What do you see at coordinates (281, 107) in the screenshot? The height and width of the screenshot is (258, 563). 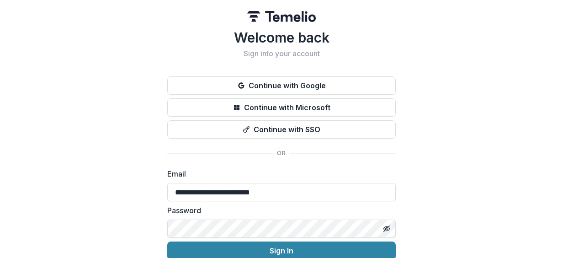 I see `button: Continue with Microsoft` at bounding box center [281, 107].